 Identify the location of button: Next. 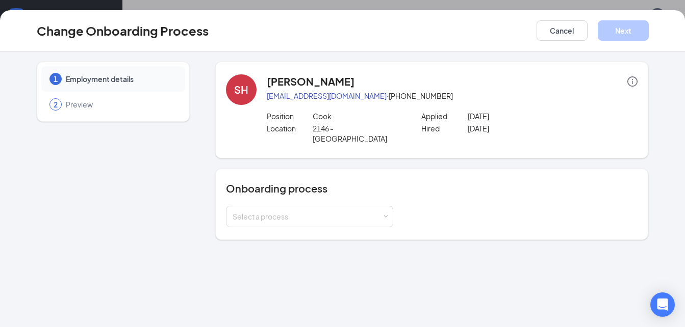
(623, 31).